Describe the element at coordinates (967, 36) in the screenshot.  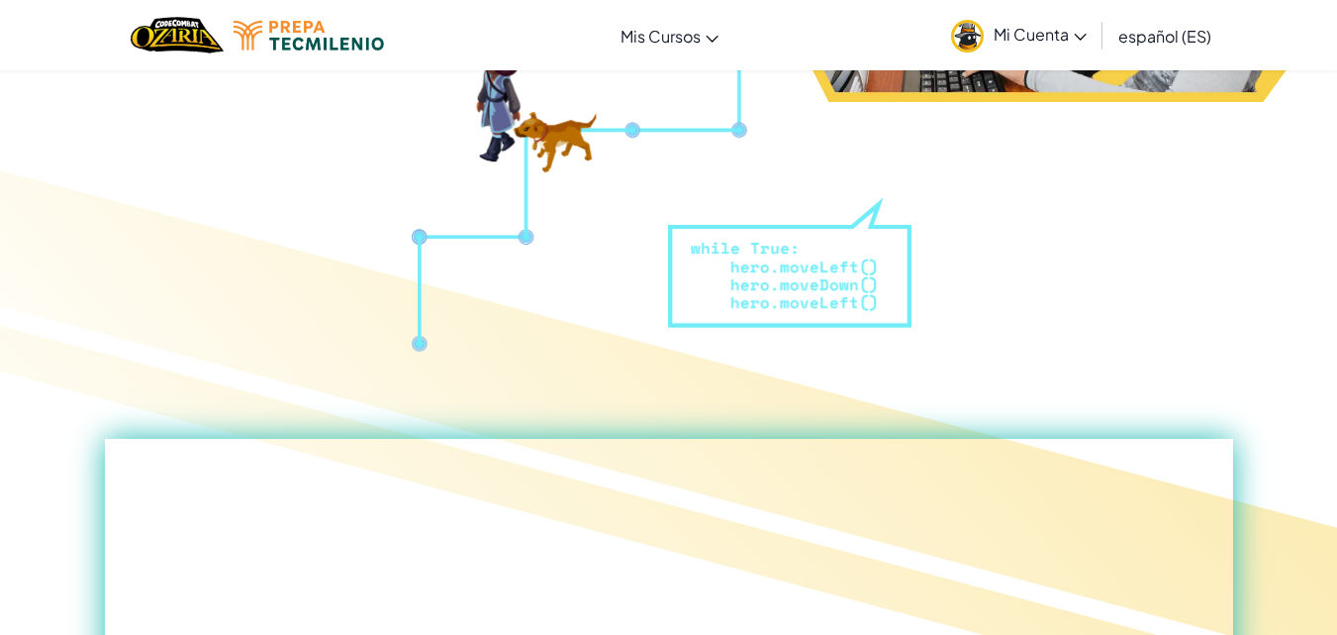
I see `img: avatar` at that location.